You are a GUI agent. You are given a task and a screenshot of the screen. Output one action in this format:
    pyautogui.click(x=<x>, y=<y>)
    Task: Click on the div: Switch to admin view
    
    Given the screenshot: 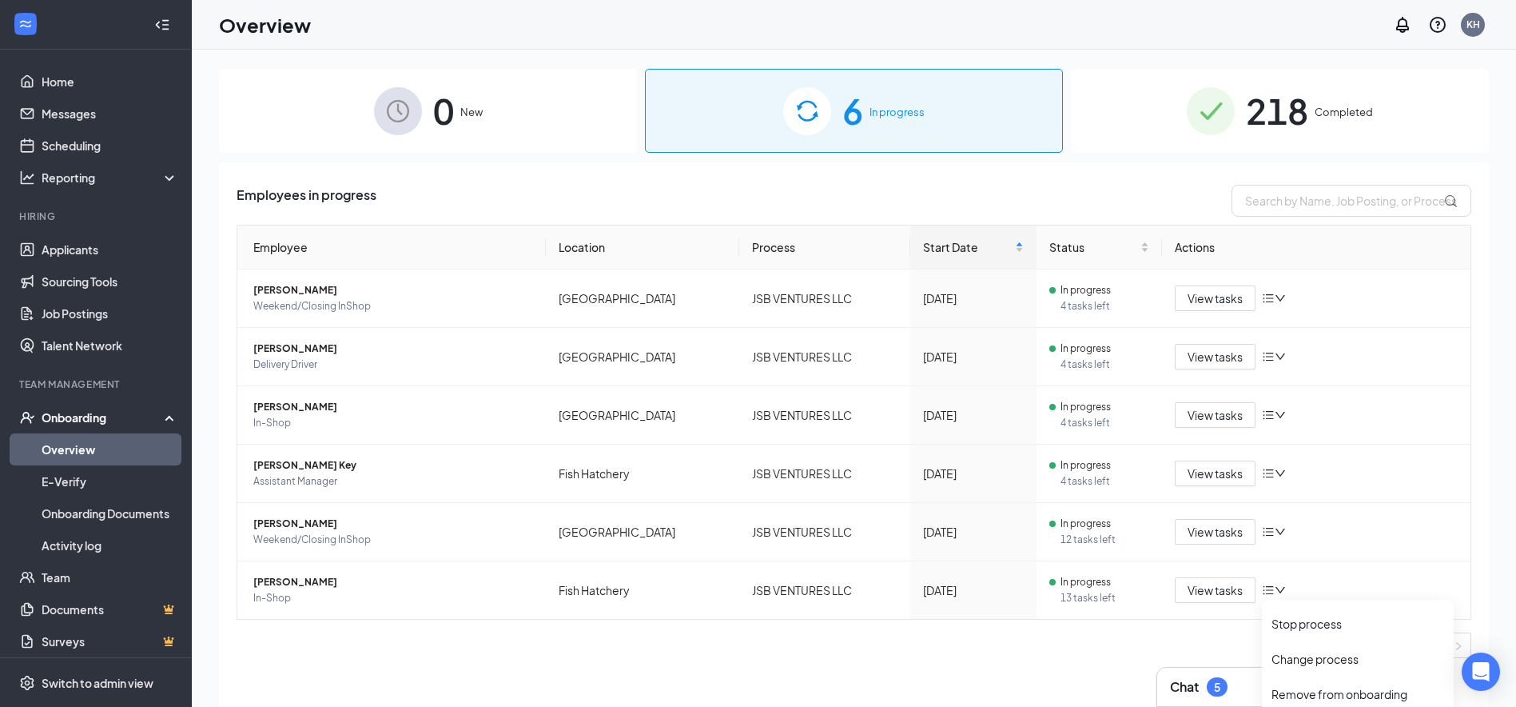 What is the action you would take?
    pyautogui.click(x=98, y=683)
    